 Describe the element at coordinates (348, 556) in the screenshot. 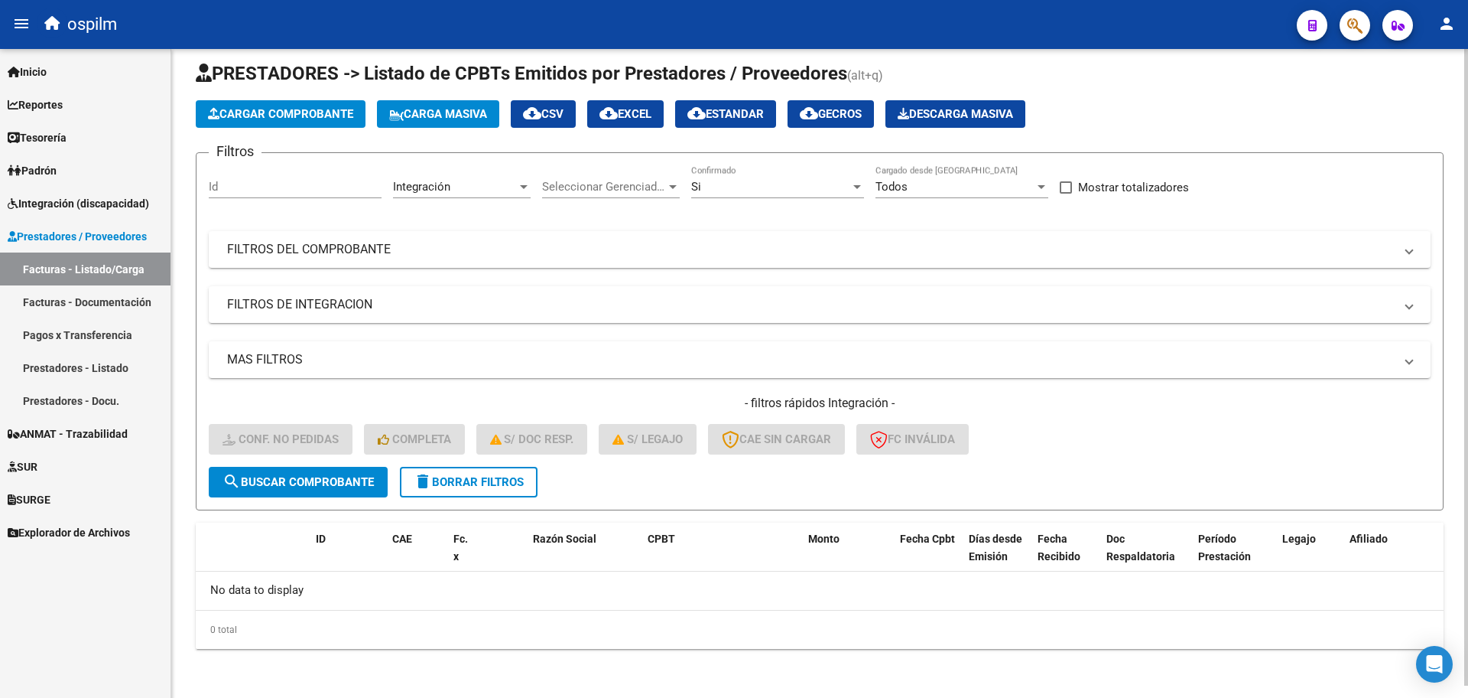

I see `datatable-header-cell: ID` at that location.